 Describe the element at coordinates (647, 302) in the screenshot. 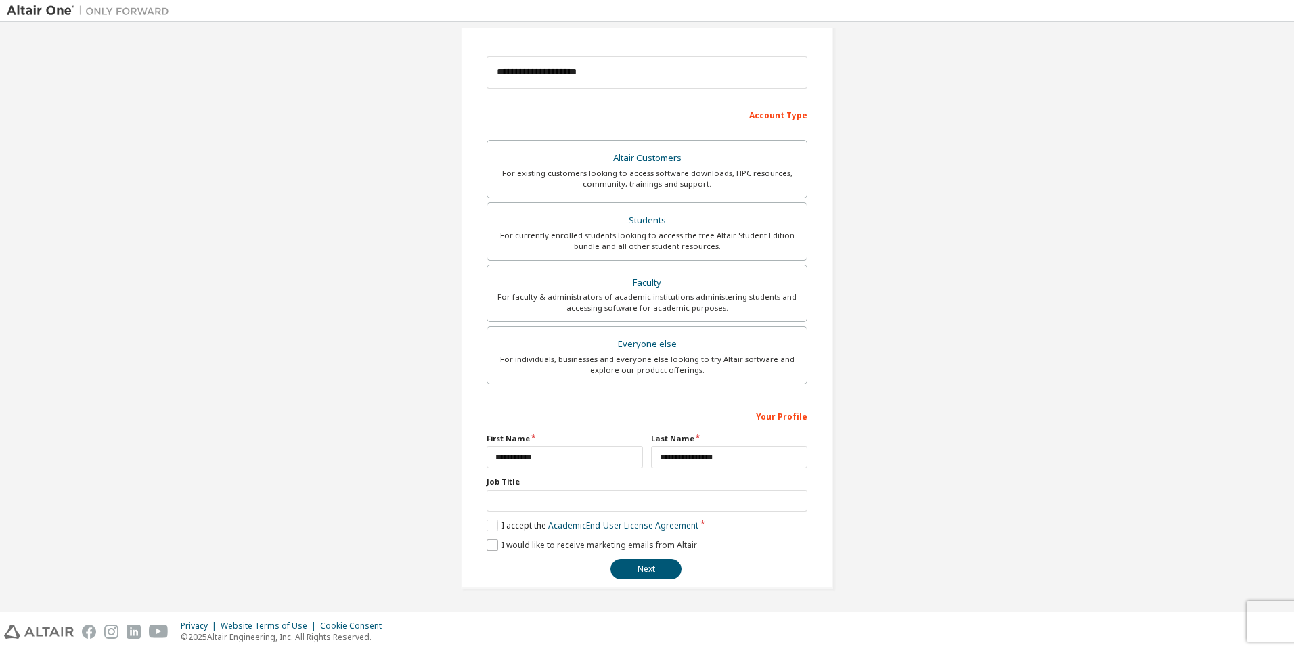

I see `div: For faculty & administrators of academic institutions administering students and accessing softwa...` at that location.